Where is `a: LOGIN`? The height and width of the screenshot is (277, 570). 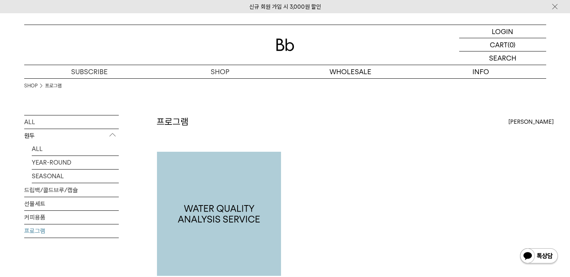 a: LOGIN is located at coordinates (503, 31).